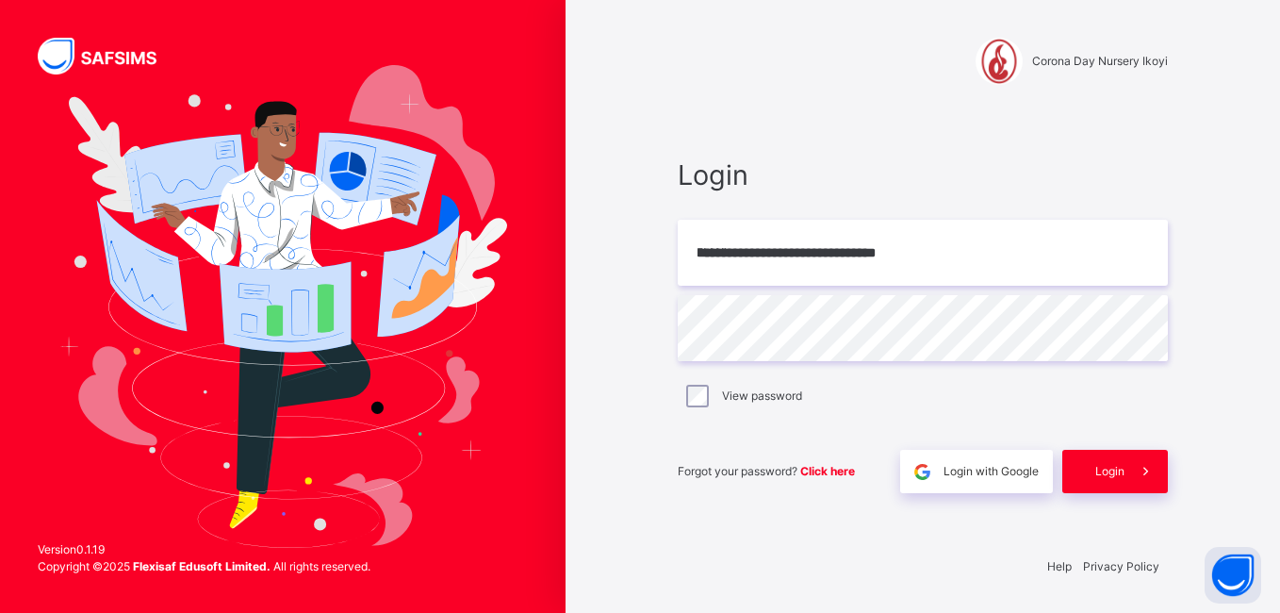  I want to click on label: View password, so click(761, 396).